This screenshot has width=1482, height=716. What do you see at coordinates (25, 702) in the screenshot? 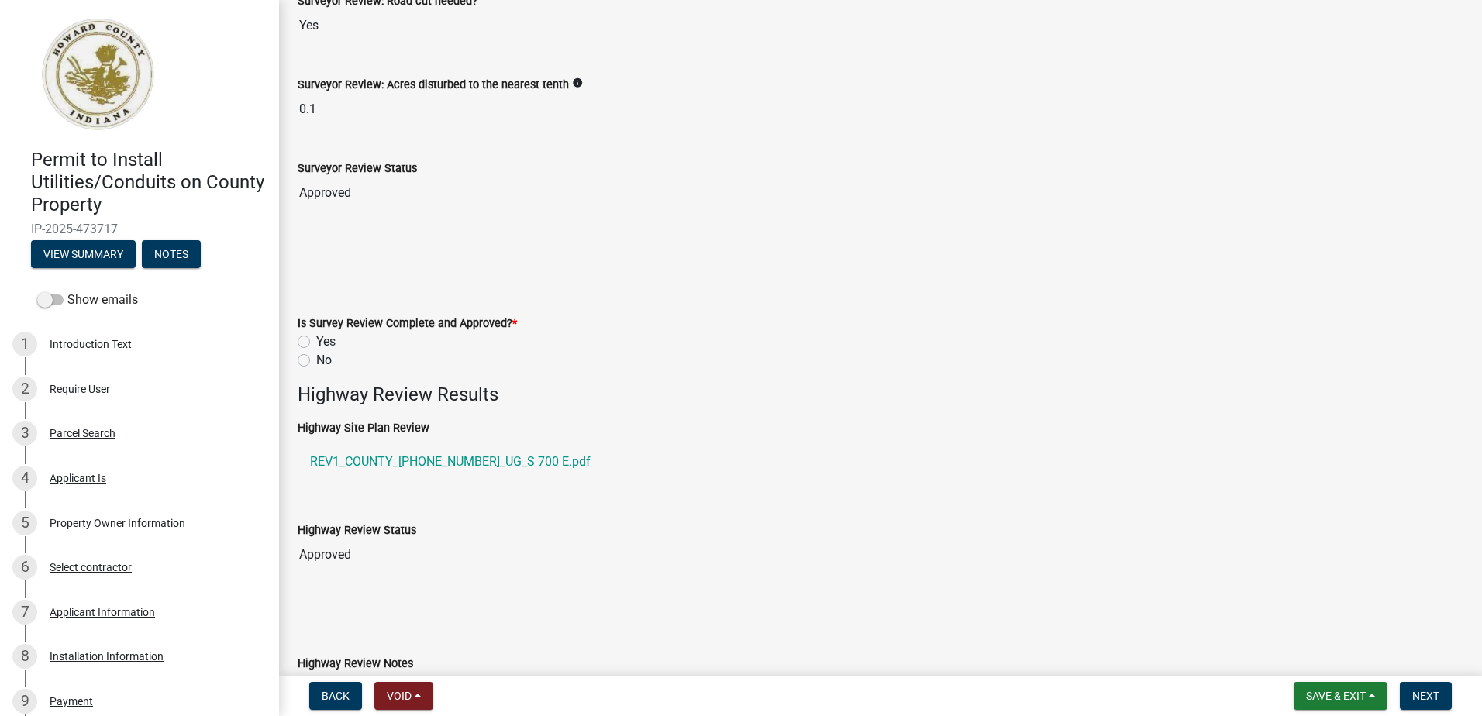
I see `div: 9` at bounding box center [25, 702].